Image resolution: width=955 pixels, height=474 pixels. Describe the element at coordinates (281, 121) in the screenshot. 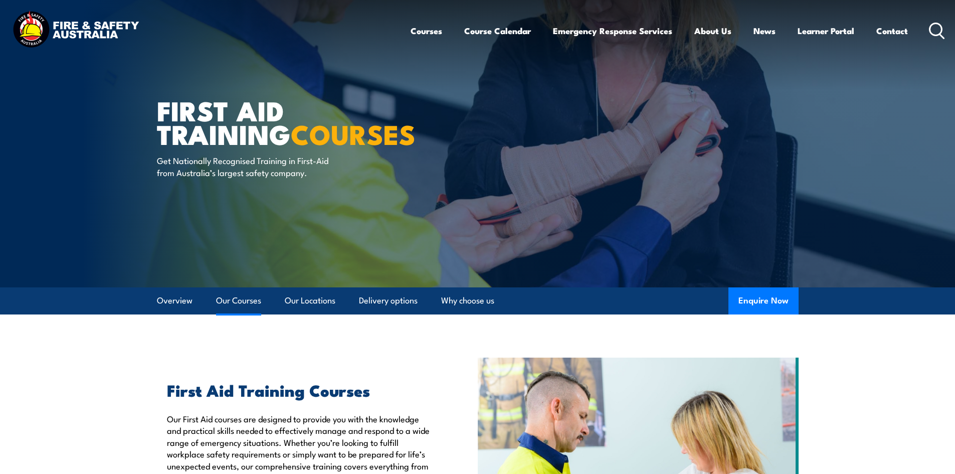

I see `h1: First Aid Training` at that location.